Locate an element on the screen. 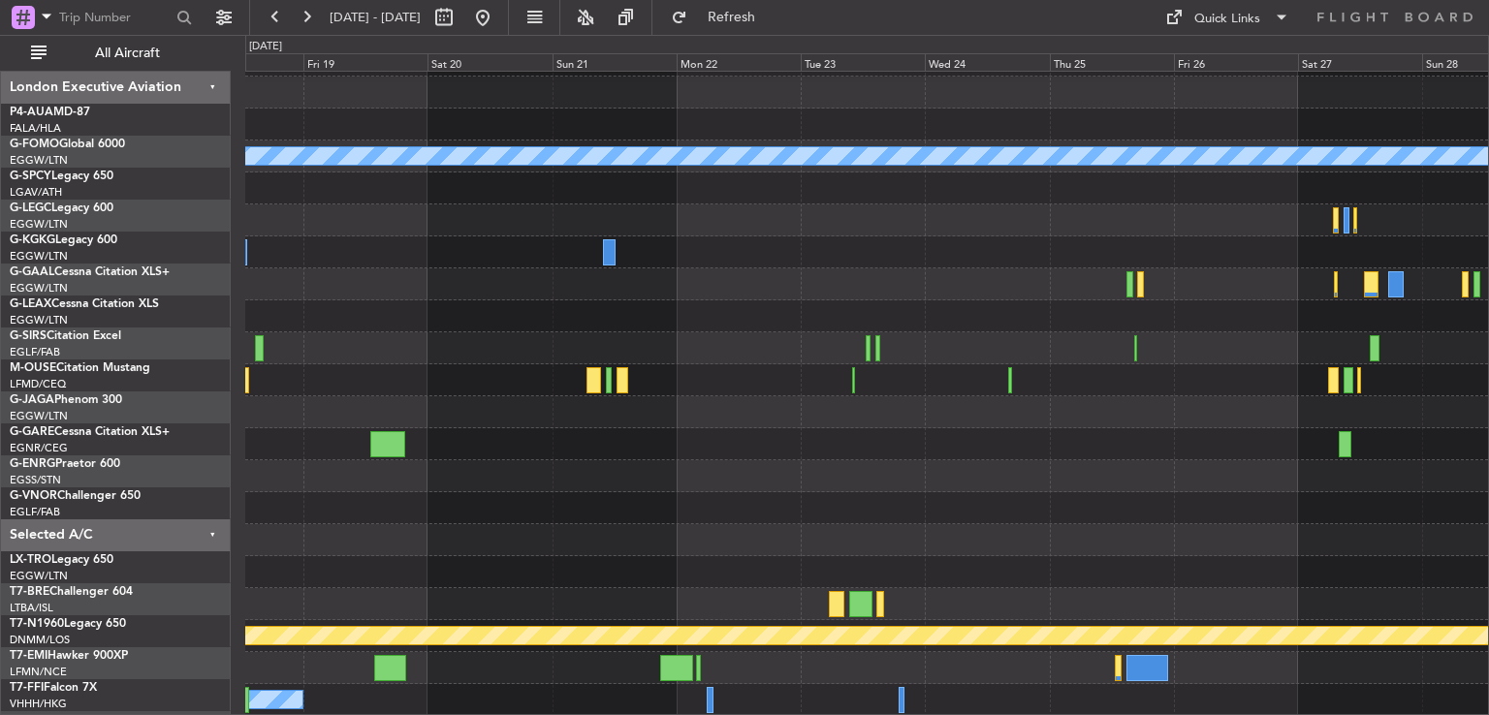 The height and width of the screenshot is (715, 1489). span: G-GARE is located at coordinates (32, 432).